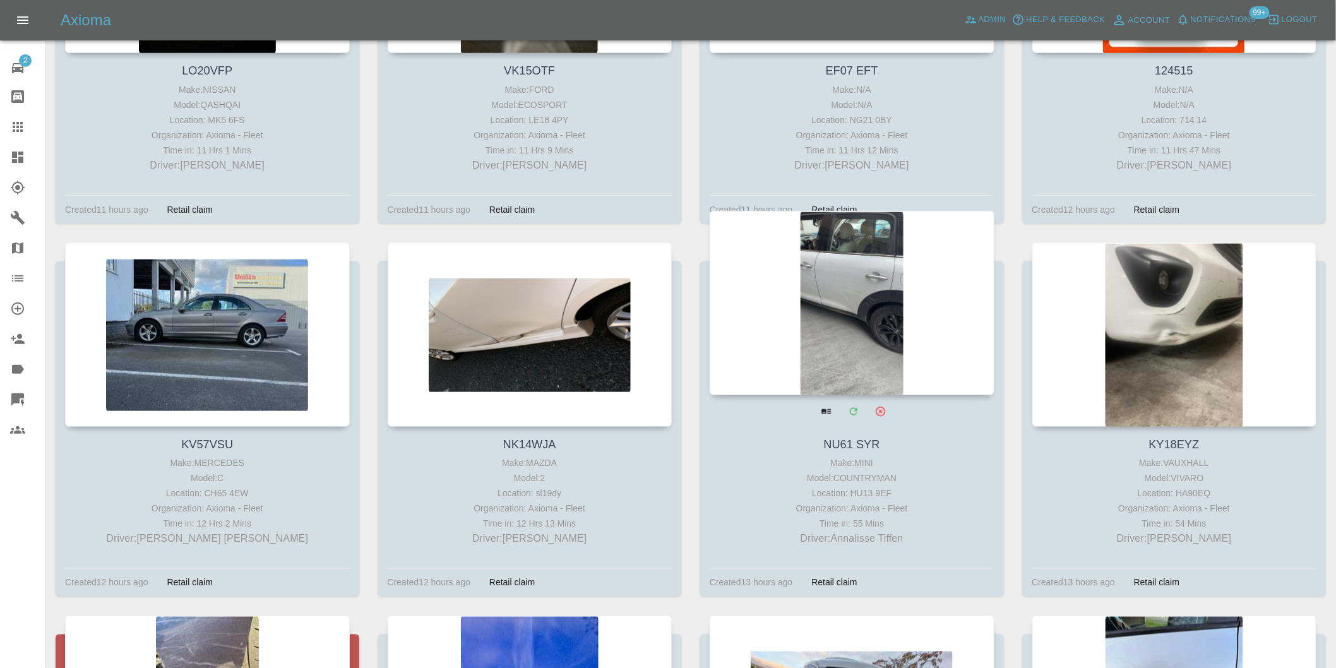 The width and height of the screenshot is (1336, 668). What do you see at coordinates (851, 71) in the screenshot?
I see `a: EF07 EFT` at bounding box center [851, 71].